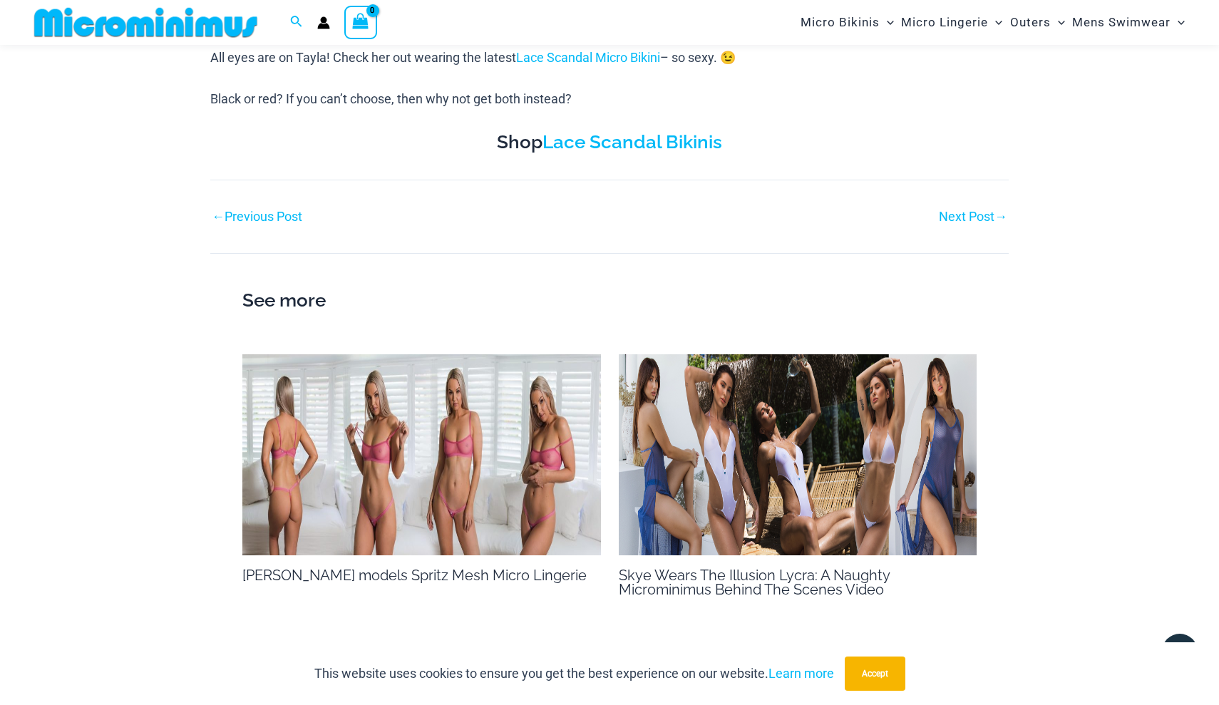  Describe the element at coordinates (944, 22) in the screenshot. I see `span: Micro Lingerie` at that location.